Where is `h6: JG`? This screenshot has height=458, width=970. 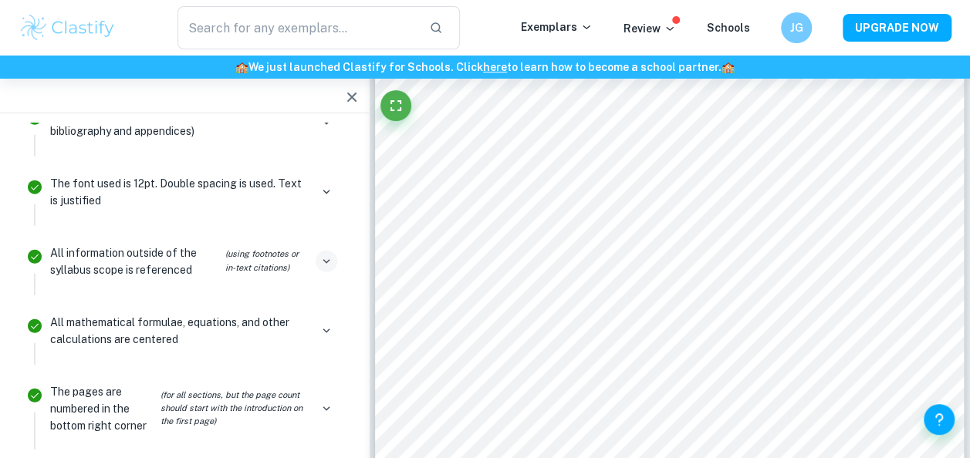
h6: JG is located at coordinates (796, 28).